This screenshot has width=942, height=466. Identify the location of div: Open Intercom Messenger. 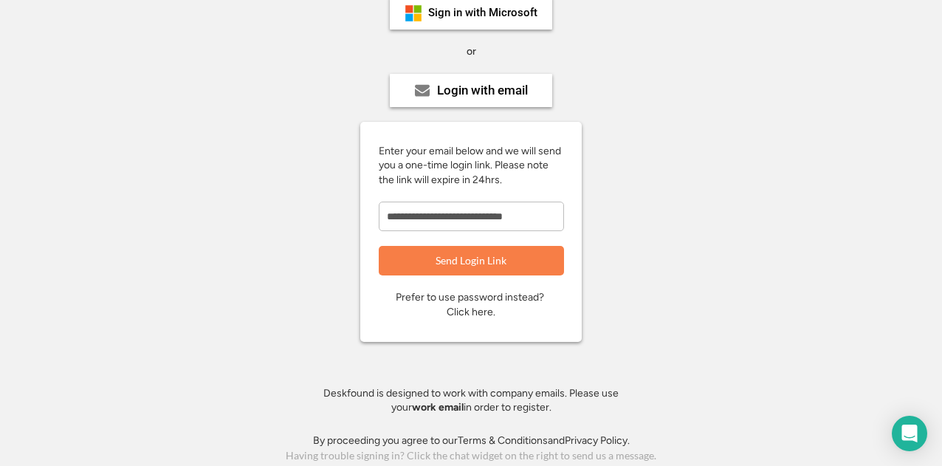
(909, 433).